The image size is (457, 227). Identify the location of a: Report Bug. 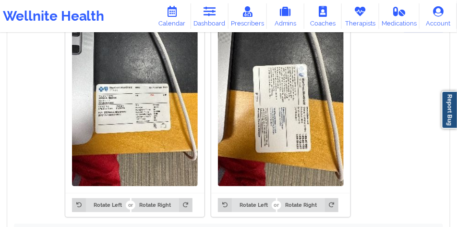
(450, 110).